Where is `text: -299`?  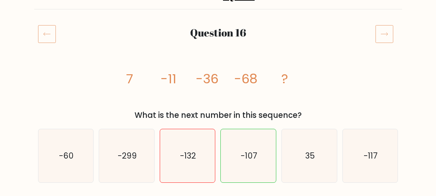
text: -299 is located at coordinates (127, 156).